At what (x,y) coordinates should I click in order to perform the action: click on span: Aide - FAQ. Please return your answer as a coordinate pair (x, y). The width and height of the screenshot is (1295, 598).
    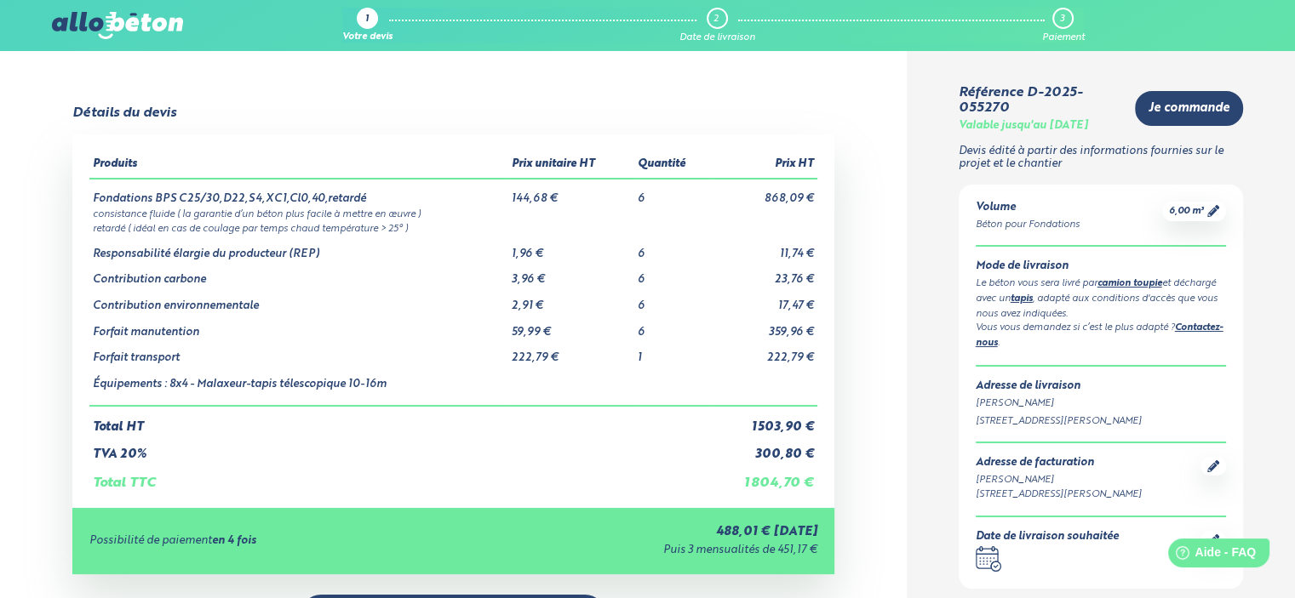
    Looking at the image, I should click on (82, 20).